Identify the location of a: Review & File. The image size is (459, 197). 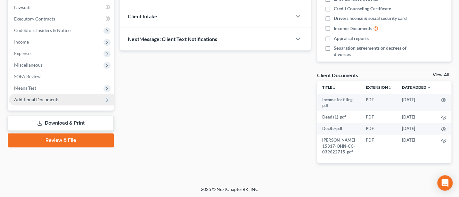
(61, 140).